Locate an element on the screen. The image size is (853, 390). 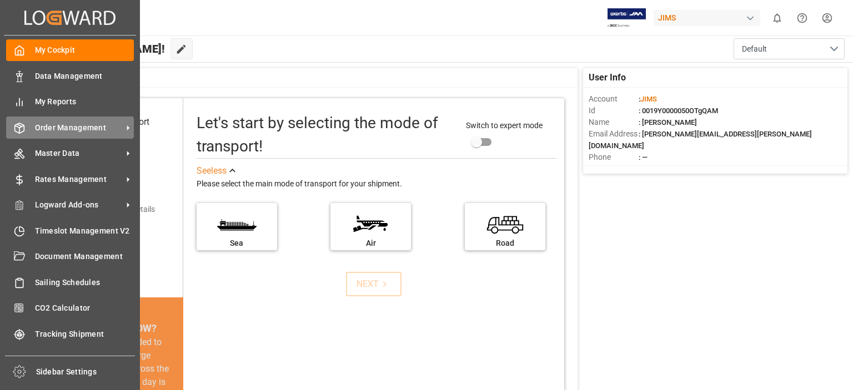
a: CO2 Calculator is located at coordinates (70, 308).